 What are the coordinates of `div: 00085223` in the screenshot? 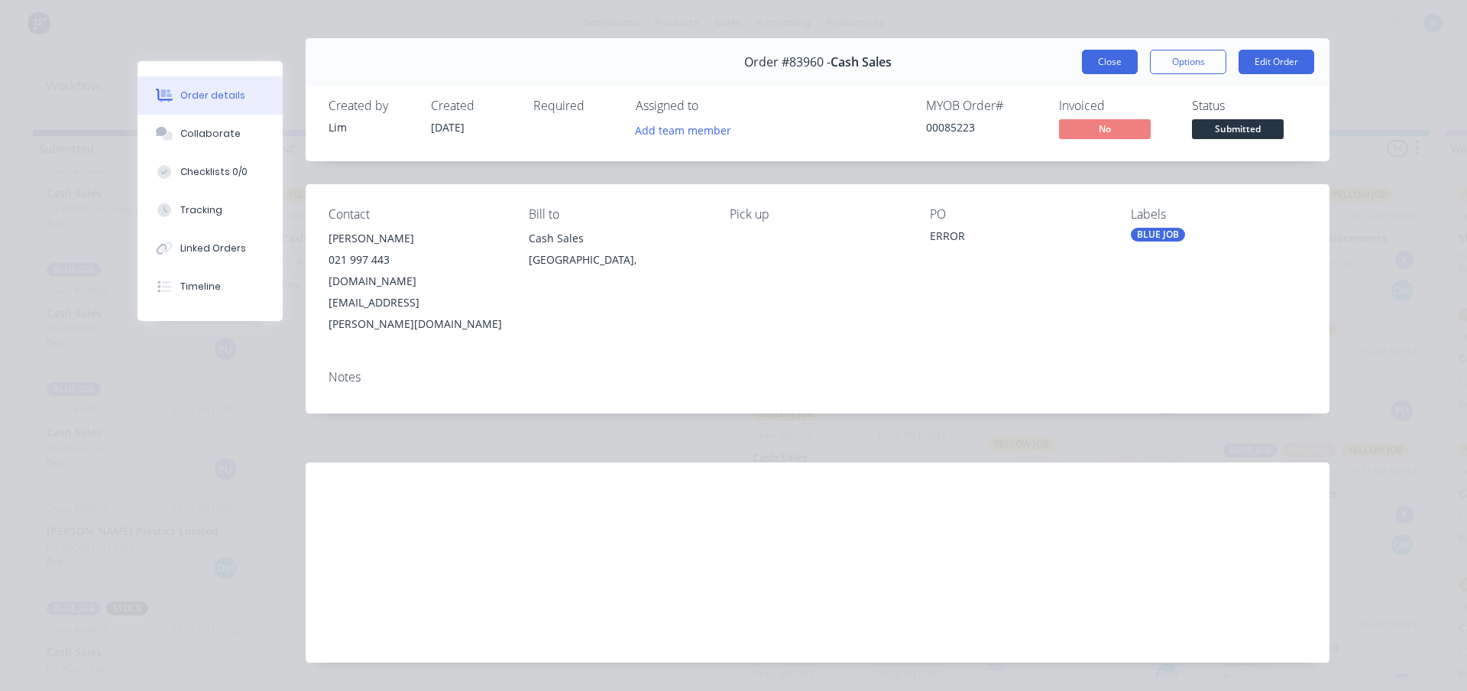 It's located at (984, 127).